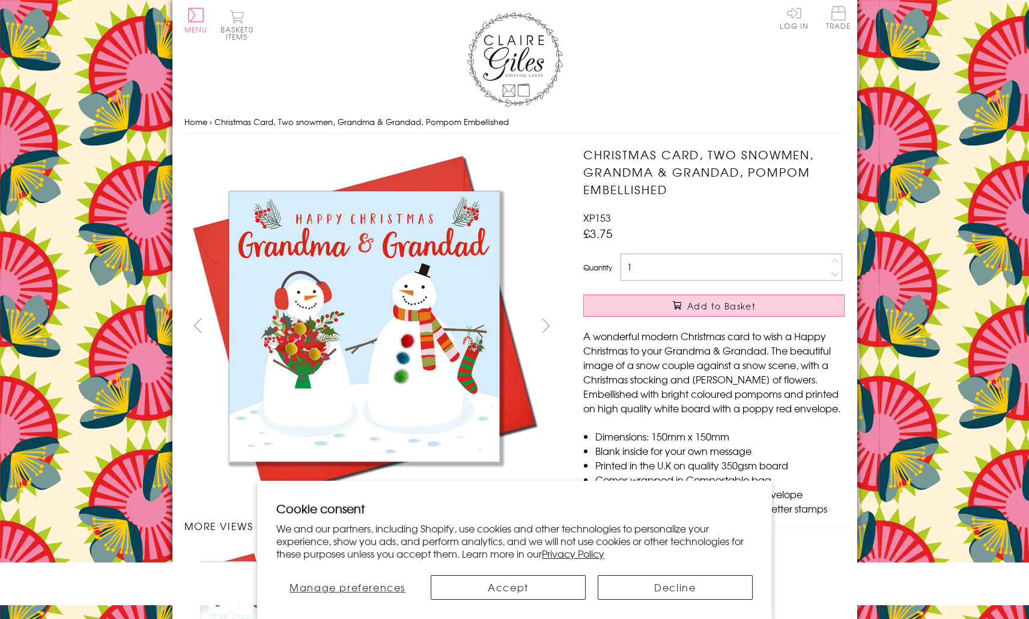  Describe the element at coordinates (347, 587) in the screenshot. I see `button: Manage preferences` at that location.